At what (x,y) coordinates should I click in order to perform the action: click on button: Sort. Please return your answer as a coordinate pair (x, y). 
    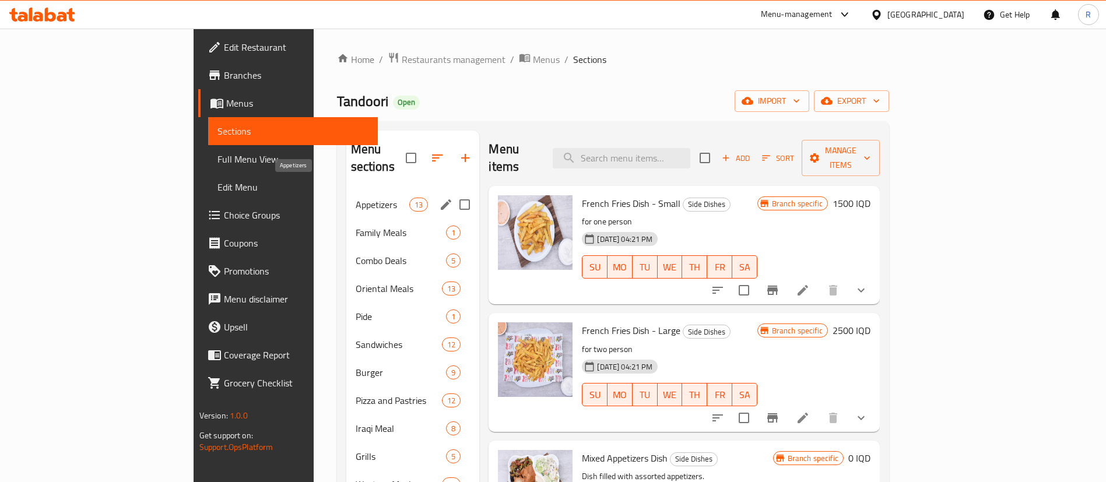
    Looking at the image, I should click on (777, 158).